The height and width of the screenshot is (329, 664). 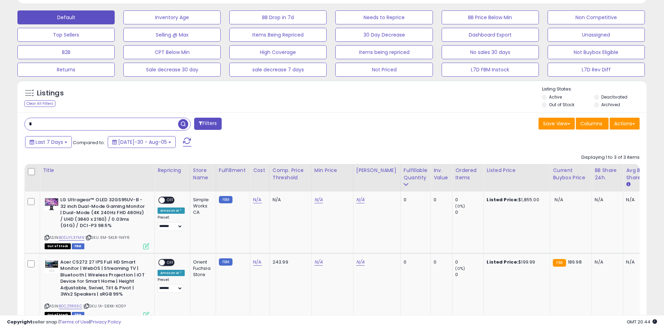 I want to click on button: 30 Day Decrease, so click(x=384, y=35).